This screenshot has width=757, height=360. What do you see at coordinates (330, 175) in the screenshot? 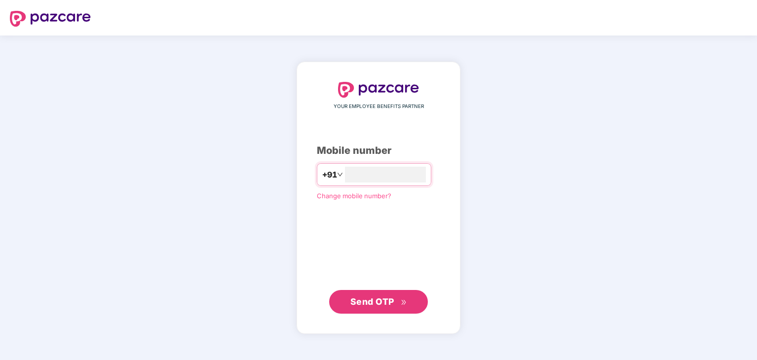
I see `span: +91` at bounding box center [330, 175].